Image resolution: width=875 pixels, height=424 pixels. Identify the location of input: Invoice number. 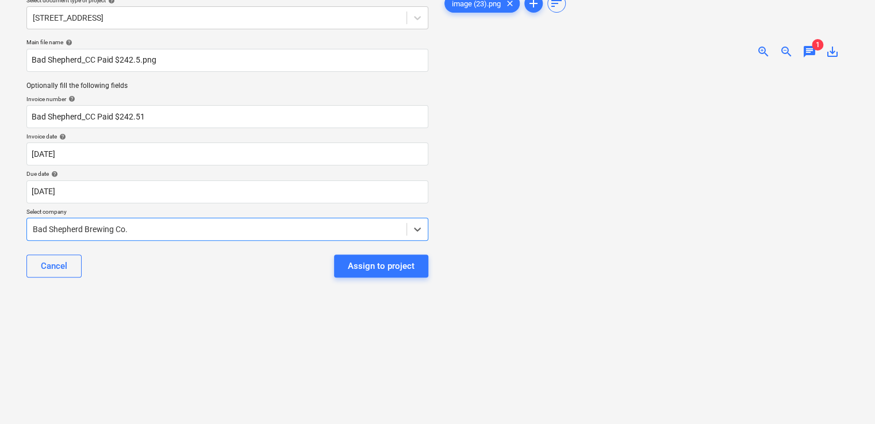
(227, 117).